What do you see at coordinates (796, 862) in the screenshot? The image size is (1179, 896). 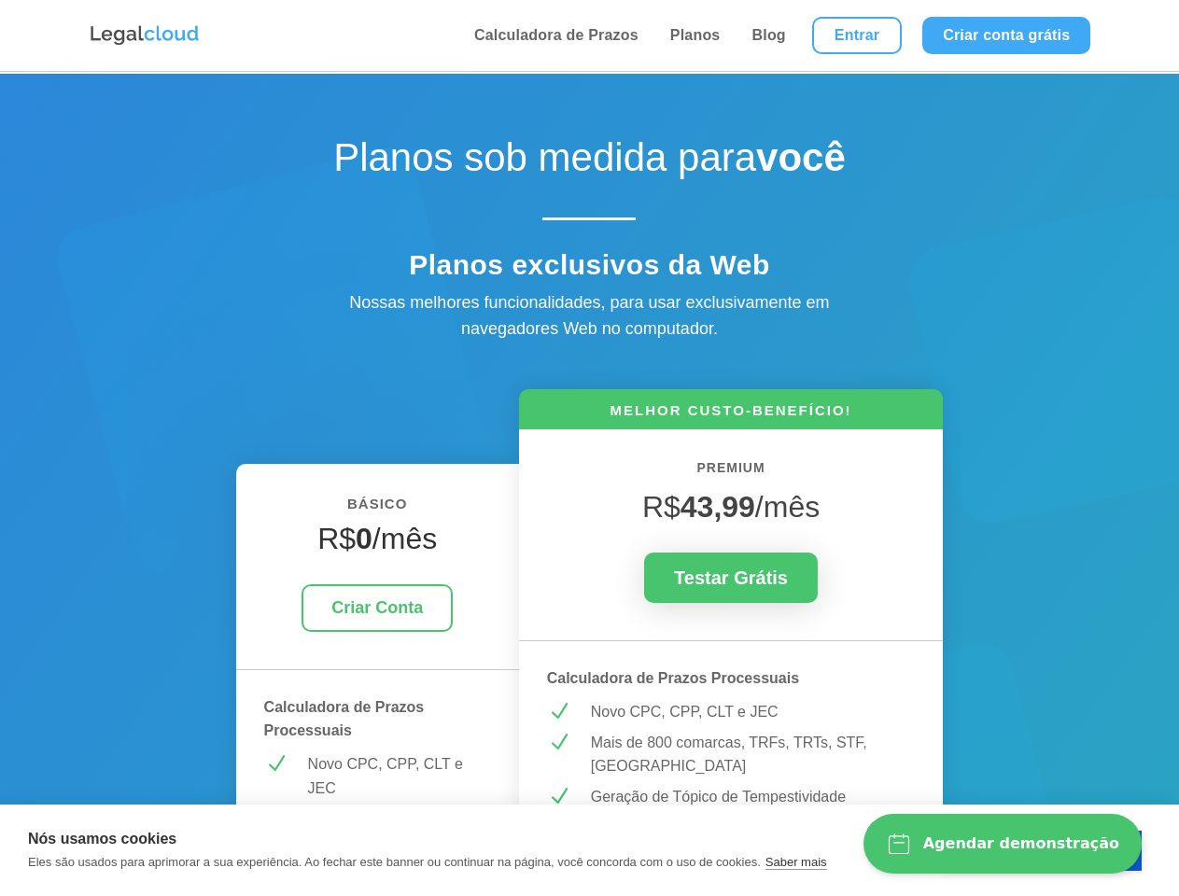 I see `a: Saber mais` at bounding box center [796, 862].